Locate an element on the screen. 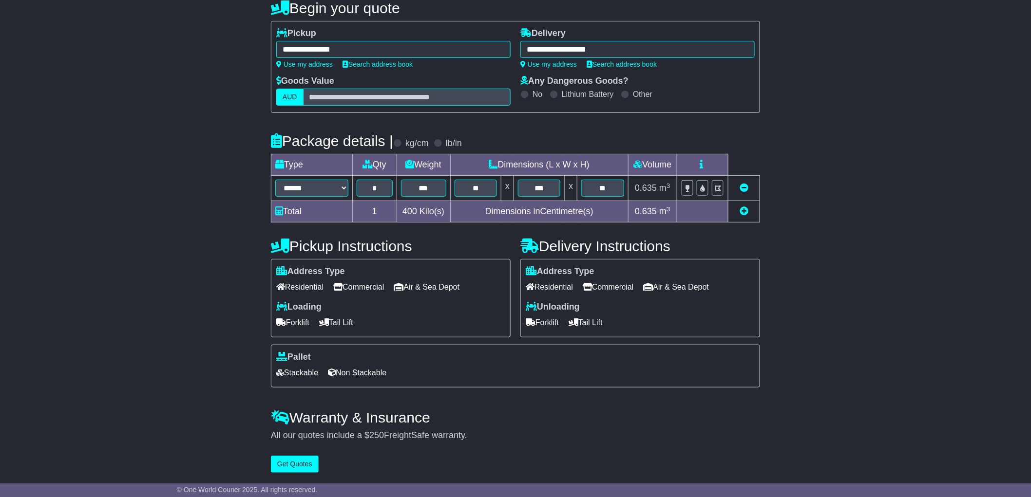  label: Any Dangerous Goods? is located at coordinates (574, 81).